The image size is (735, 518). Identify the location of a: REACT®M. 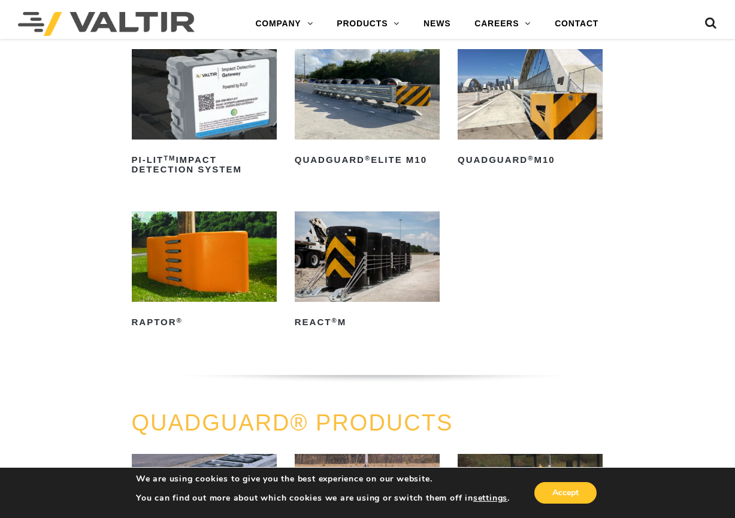
(367, 271).